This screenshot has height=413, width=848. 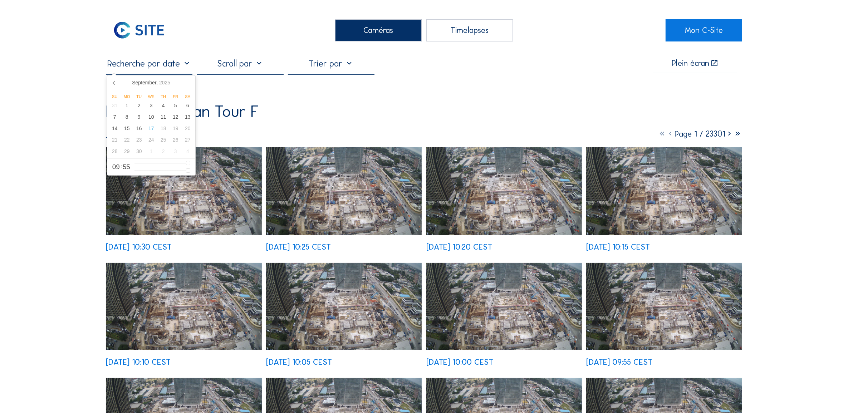 I want to click on div: Camera 2, so click(x=151, y=133).